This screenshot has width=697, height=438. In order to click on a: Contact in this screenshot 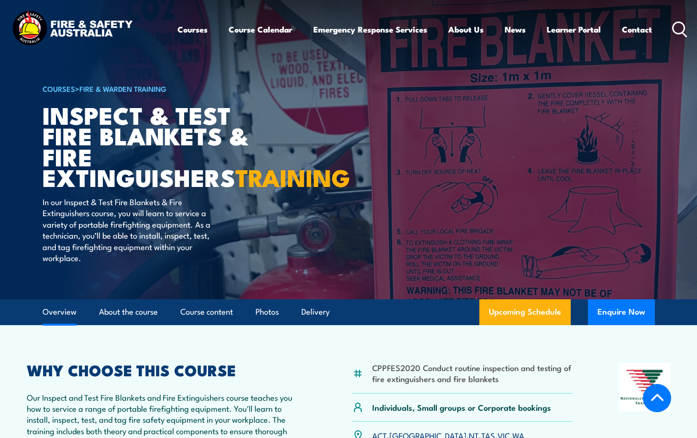, I will do `click(637, 29)`.